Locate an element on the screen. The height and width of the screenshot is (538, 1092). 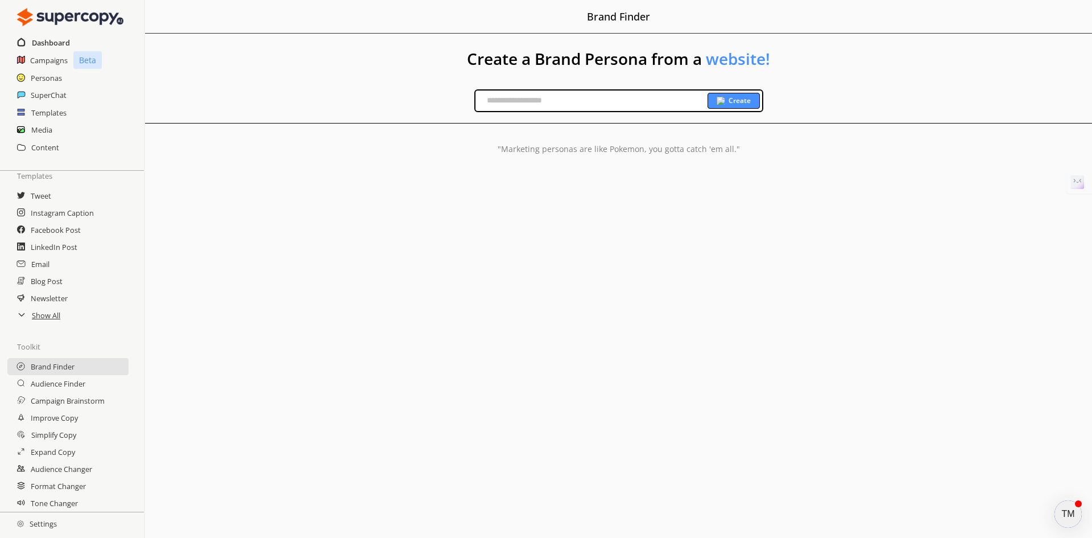
a: Email is located at coordinates (40, 264).